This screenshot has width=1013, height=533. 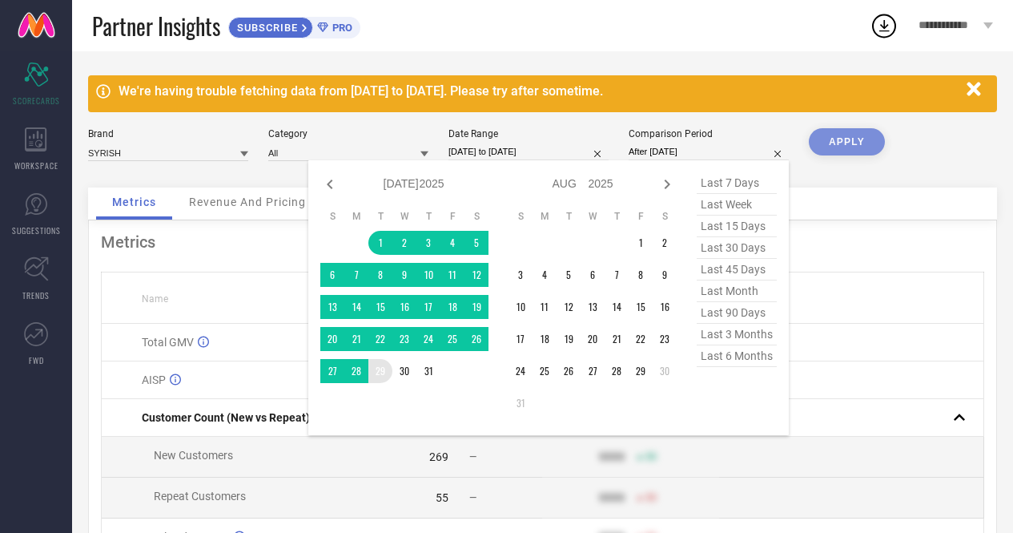 What do you see at coordinates (569, 307) in the screenshot?
I see `td: Tue Aug 12 2025` at bounding box center [569, 307].